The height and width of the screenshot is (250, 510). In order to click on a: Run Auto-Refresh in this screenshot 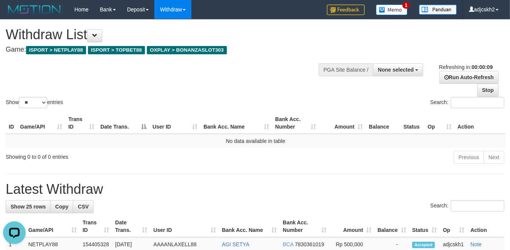, I will do `click(469, 77)`.